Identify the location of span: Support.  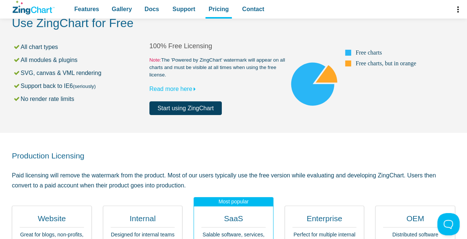
(184, 9).